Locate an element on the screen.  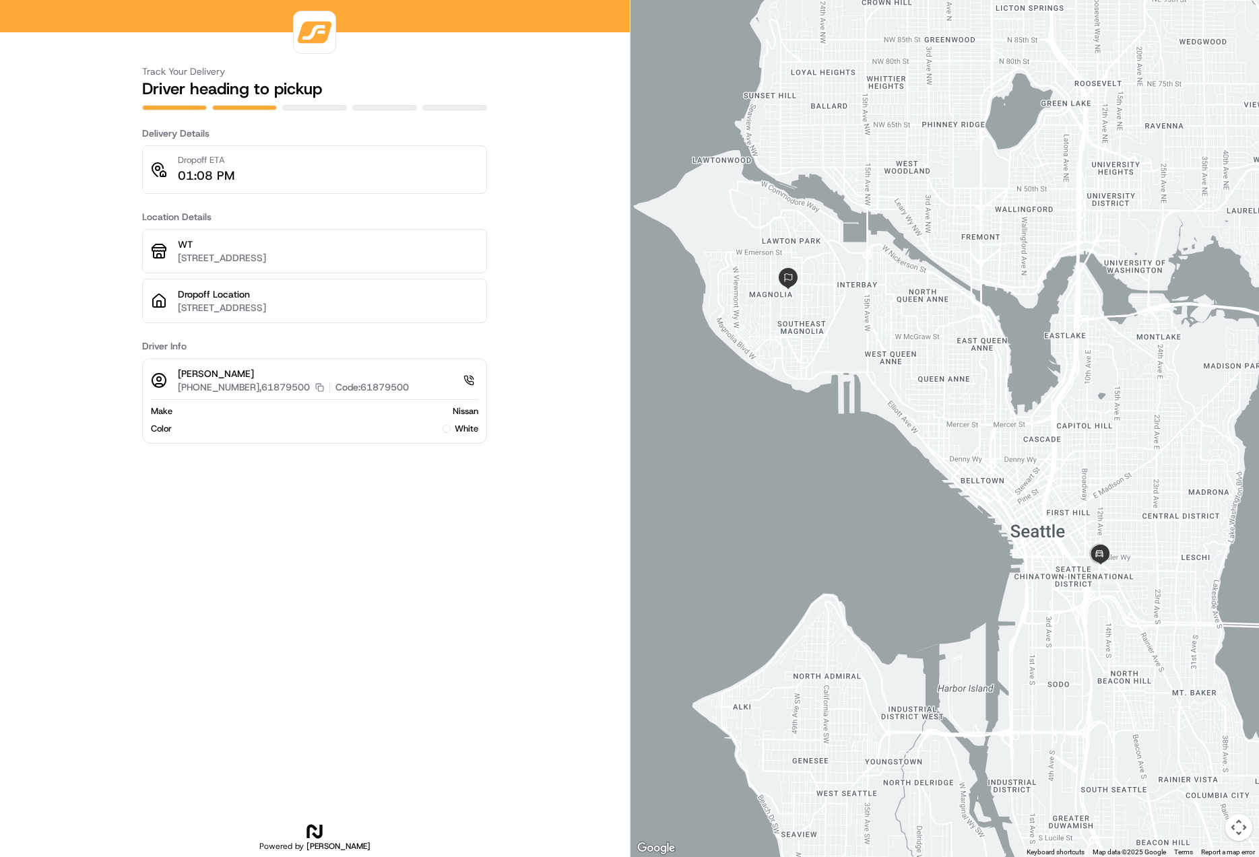
span: white is located at coordinates (466, 429).